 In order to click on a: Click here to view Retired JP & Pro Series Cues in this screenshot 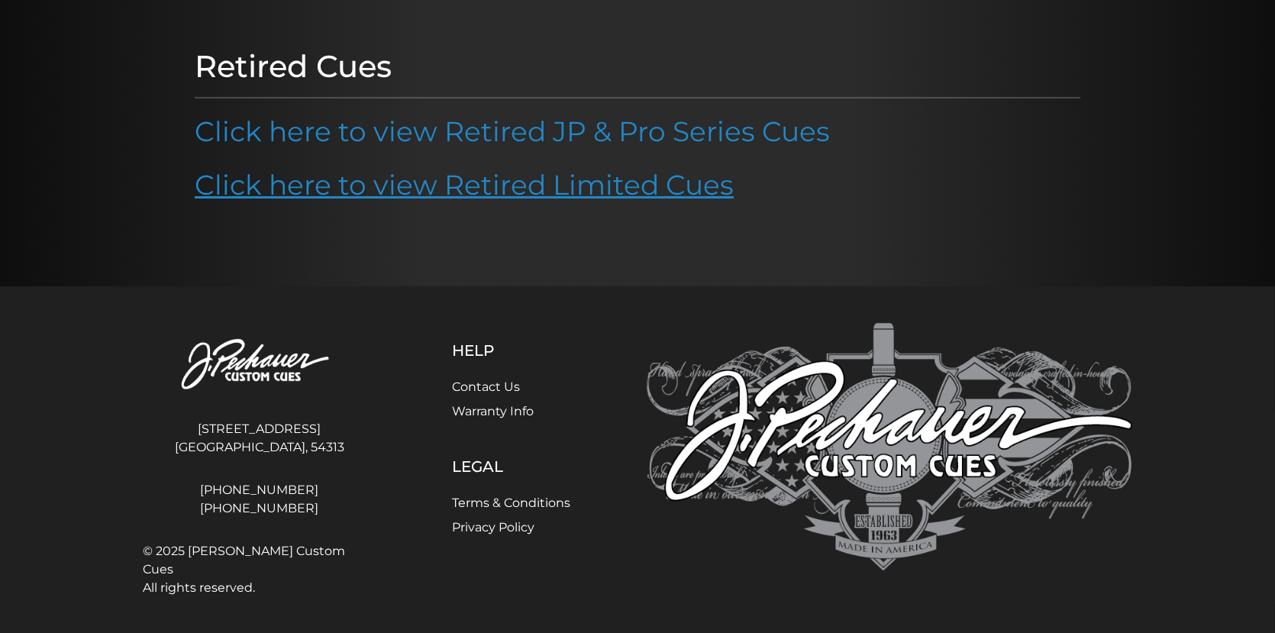, I will do `click(512, 131)`.